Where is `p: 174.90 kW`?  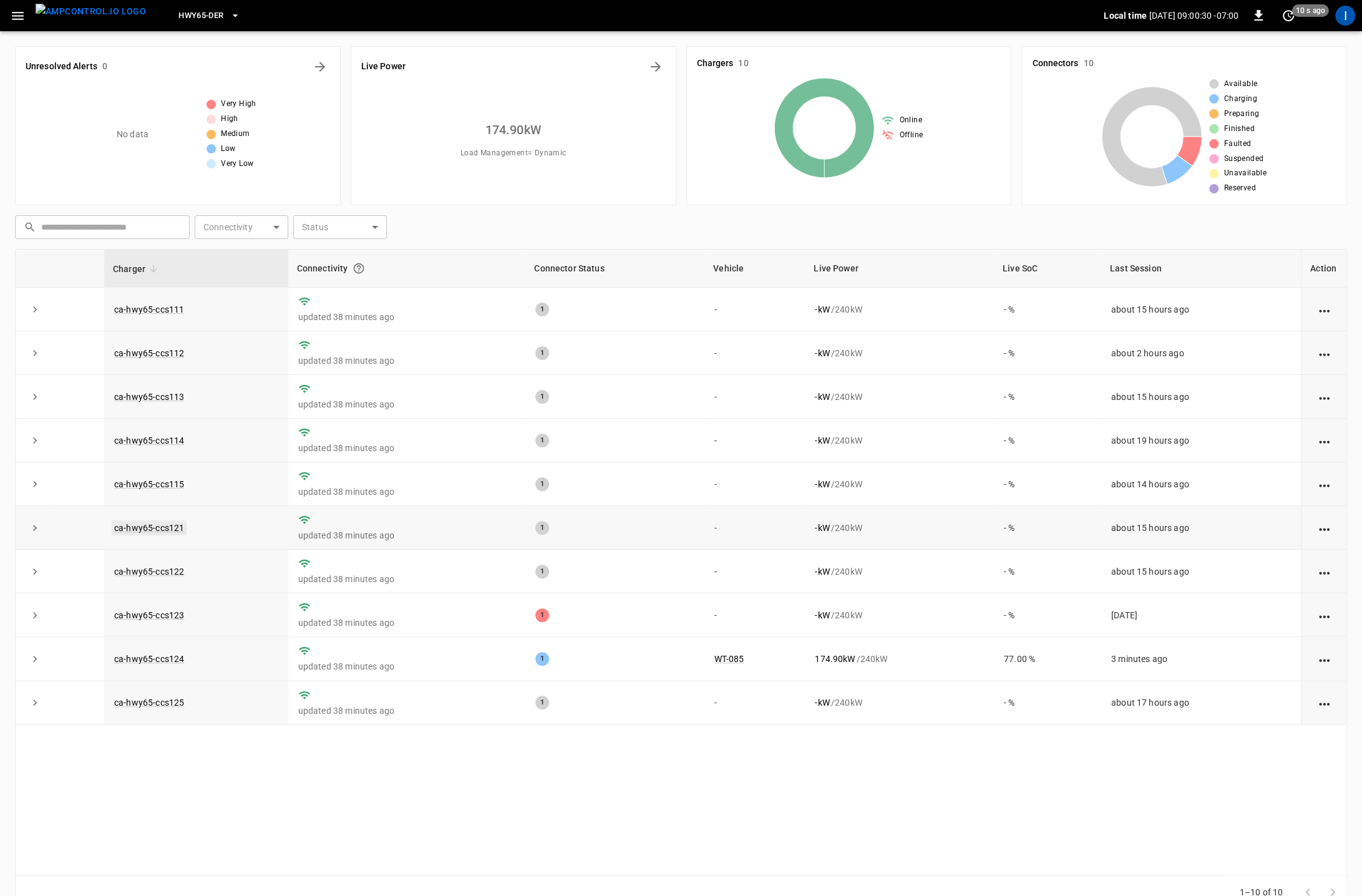
p: 174.90 kW is located at coordinates (835, 659).